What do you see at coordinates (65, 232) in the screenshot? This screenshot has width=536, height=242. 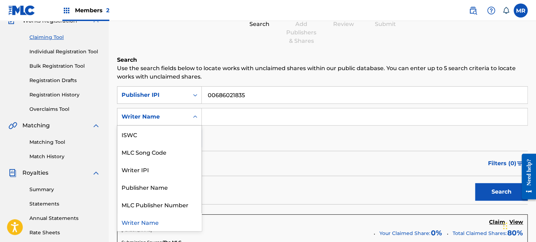 I see `a: Rate Sheets` at bounding box center [65, 232].